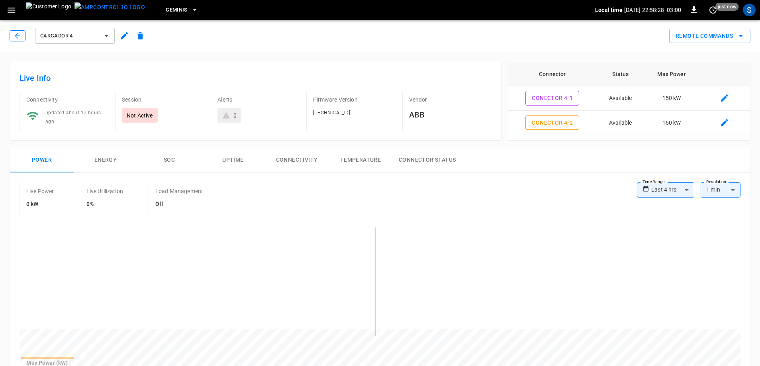  What do you see at coordinates (75, 36) in the screenshot?
I see `button: Cargador 4` at bounding box center [75, 36].